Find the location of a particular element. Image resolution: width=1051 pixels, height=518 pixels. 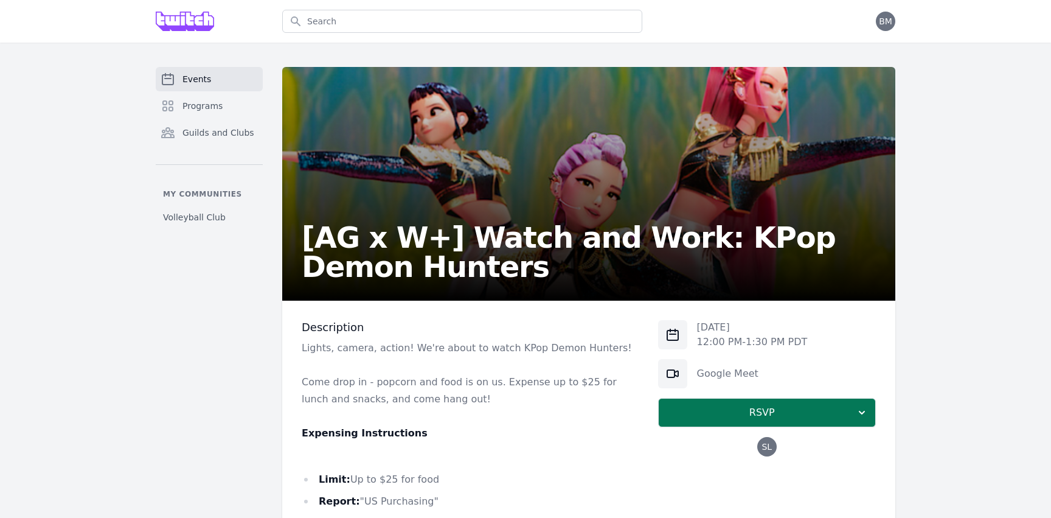

span: Programs is located at coordinates (203, 106).